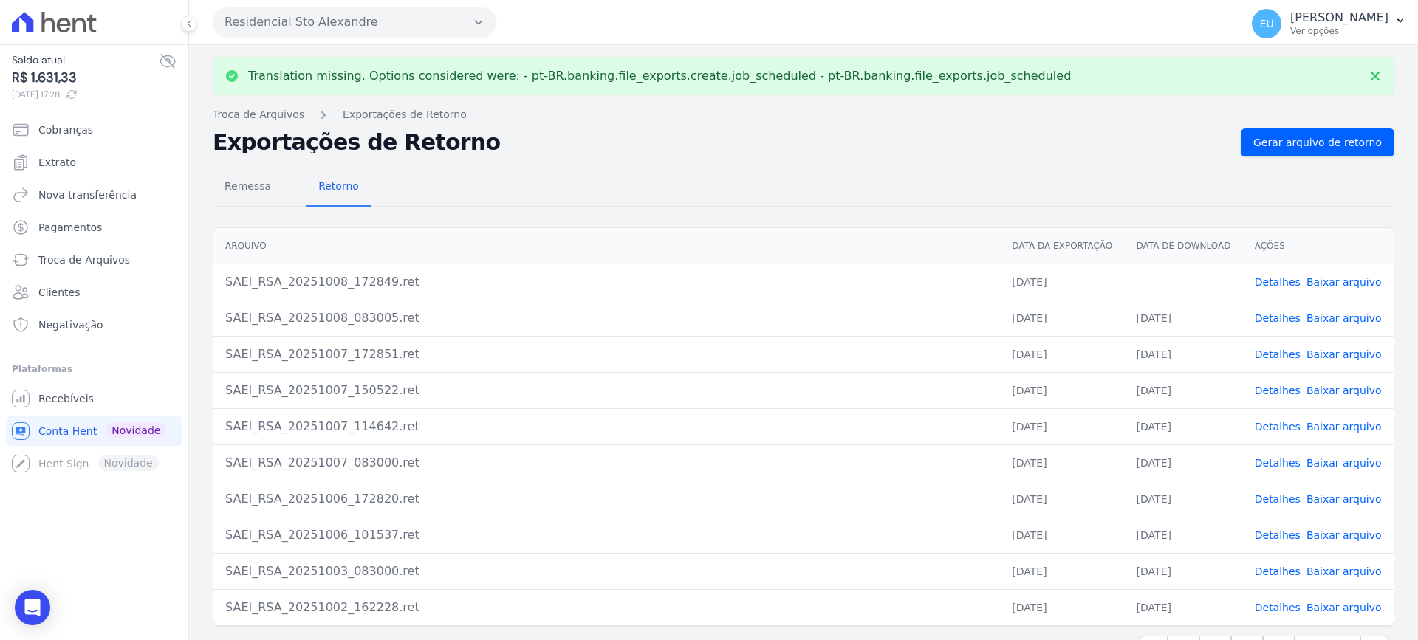  Describe the element at coordinates (247, 188) in the screenshot. I see `a: Remessa` at that location.